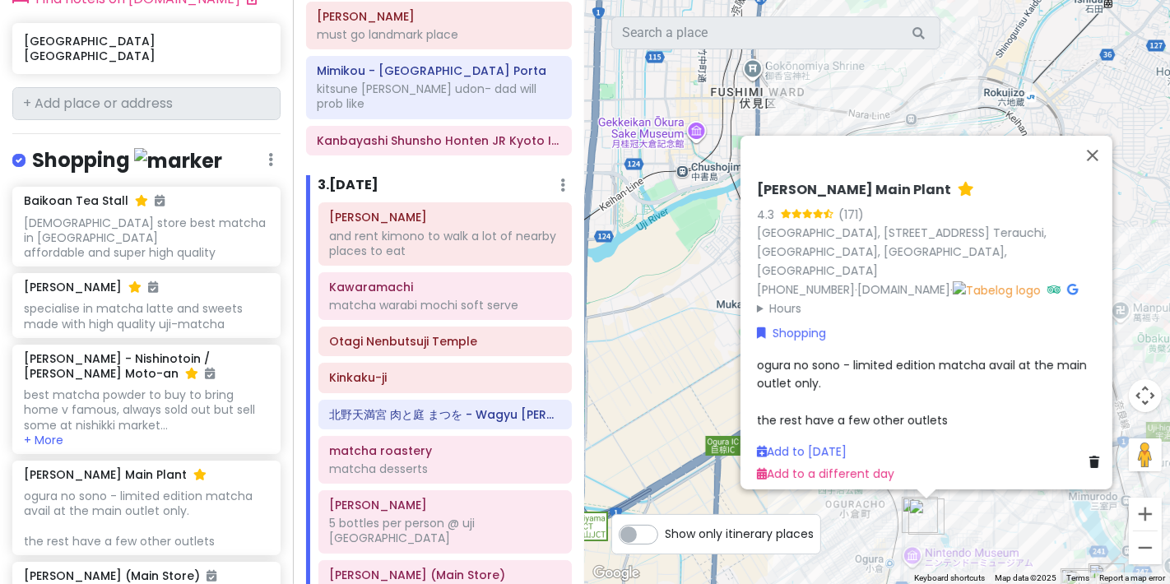 The width and height of the screenshot is (1170, 584). Describe the element at coordinates (444, 378) in the screenshot. I see `h6: Kinkaku-ji` at that location.